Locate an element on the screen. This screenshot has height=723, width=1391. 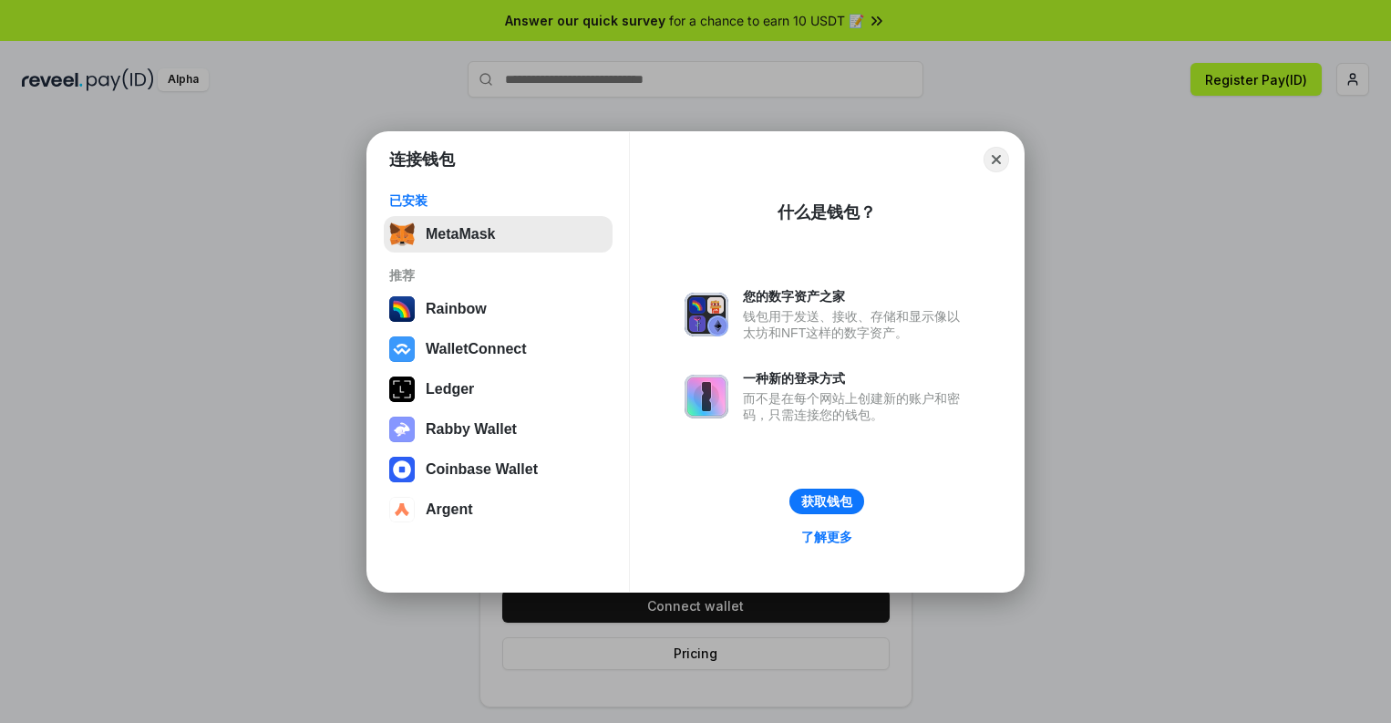
h1: 连接钱包 is located at coordinates (422, 160).